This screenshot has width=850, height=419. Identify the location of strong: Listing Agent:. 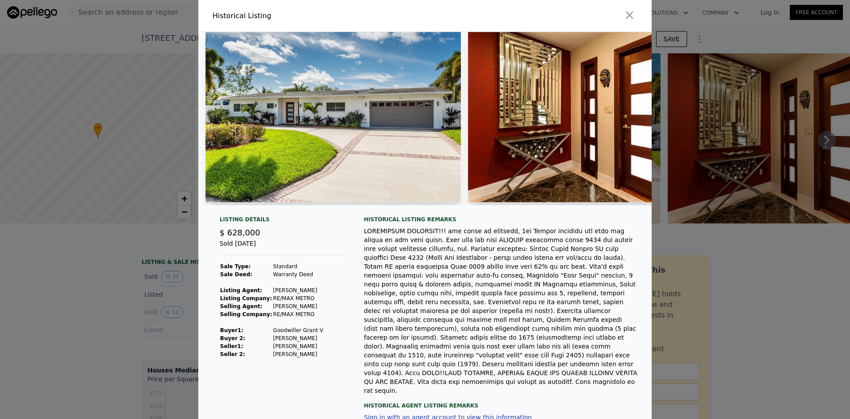
(241, 290).